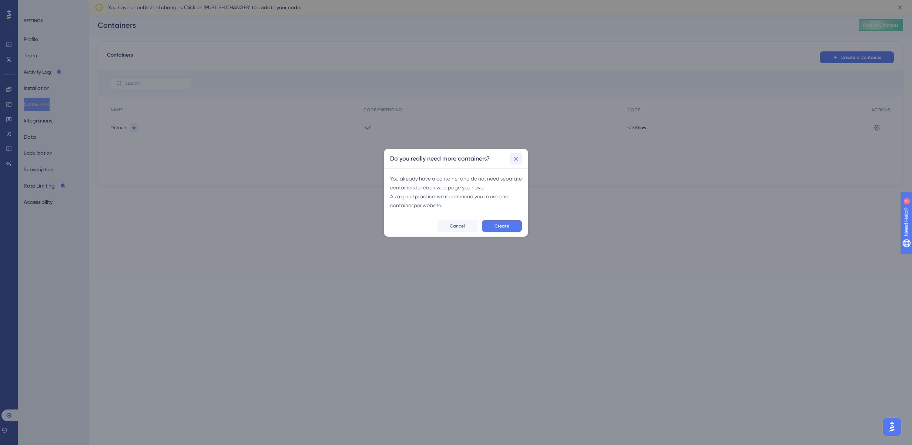  What do you see at coordinates (53, 7) in the screenshot?
I see `div: 7` at bounding box center [53, 7].